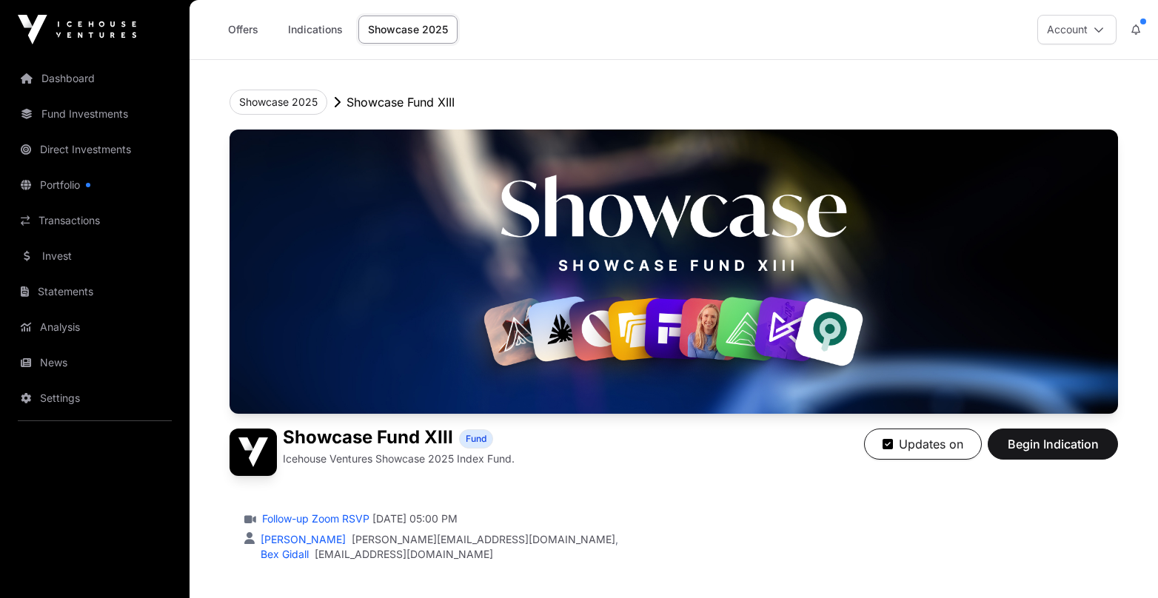 This screenshot has width=1158, height=598. What do you see at coordinates (401, 102) in the screenshot?
I see `p: Showcase Fund XIII` at bounding box center [401, 102].